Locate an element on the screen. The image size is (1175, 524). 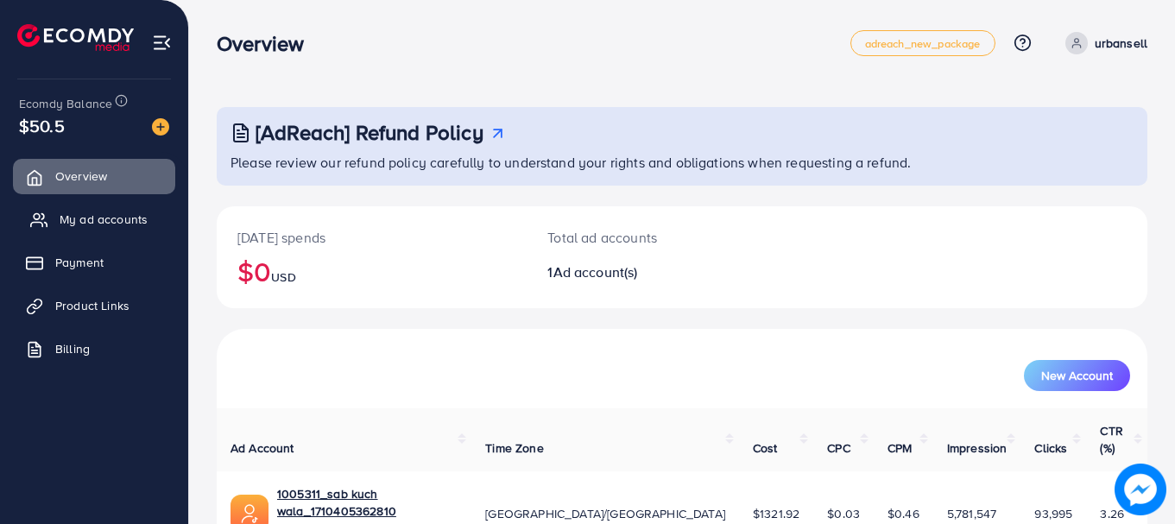
span: Clicks is located at coordinates (1051, 448).